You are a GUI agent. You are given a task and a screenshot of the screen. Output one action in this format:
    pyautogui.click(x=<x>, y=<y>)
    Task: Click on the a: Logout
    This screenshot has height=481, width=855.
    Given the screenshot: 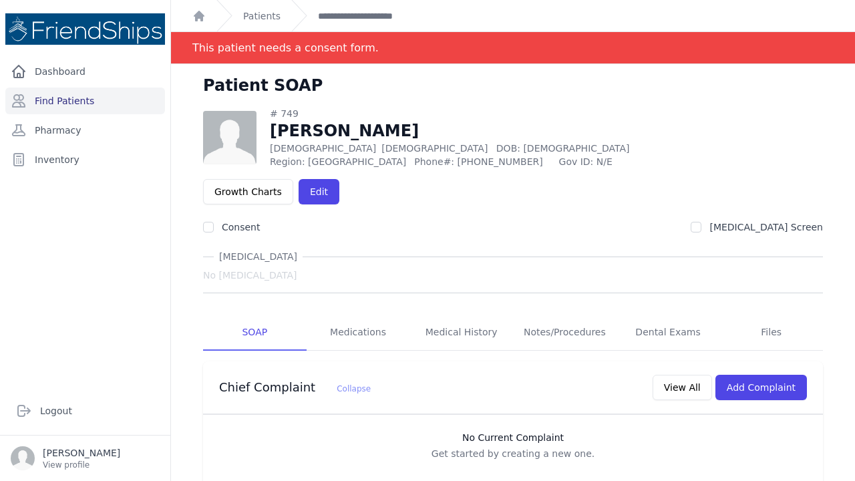 What is the action you would take?
    pyautogui.click(x=85, y=411)
    